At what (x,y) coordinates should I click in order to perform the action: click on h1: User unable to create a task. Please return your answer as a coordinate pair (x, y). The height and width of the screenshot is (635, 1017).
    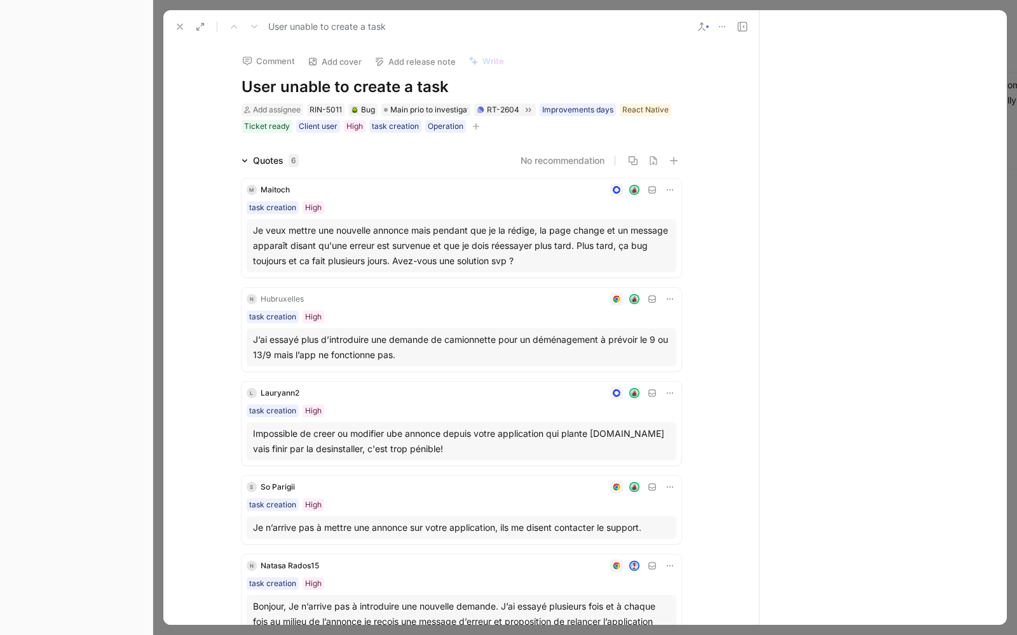
    Looking at the image, I should click on (461, 87).